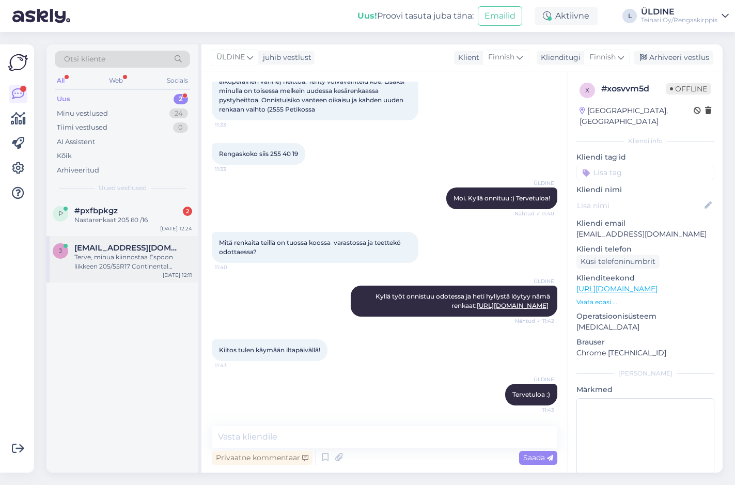 The height and width of the screenshot is (485, 735). What do you see at coordinates (645, 172) in the screenshot?
I see `input: Lisa tag` at bounding box center [645, 172].